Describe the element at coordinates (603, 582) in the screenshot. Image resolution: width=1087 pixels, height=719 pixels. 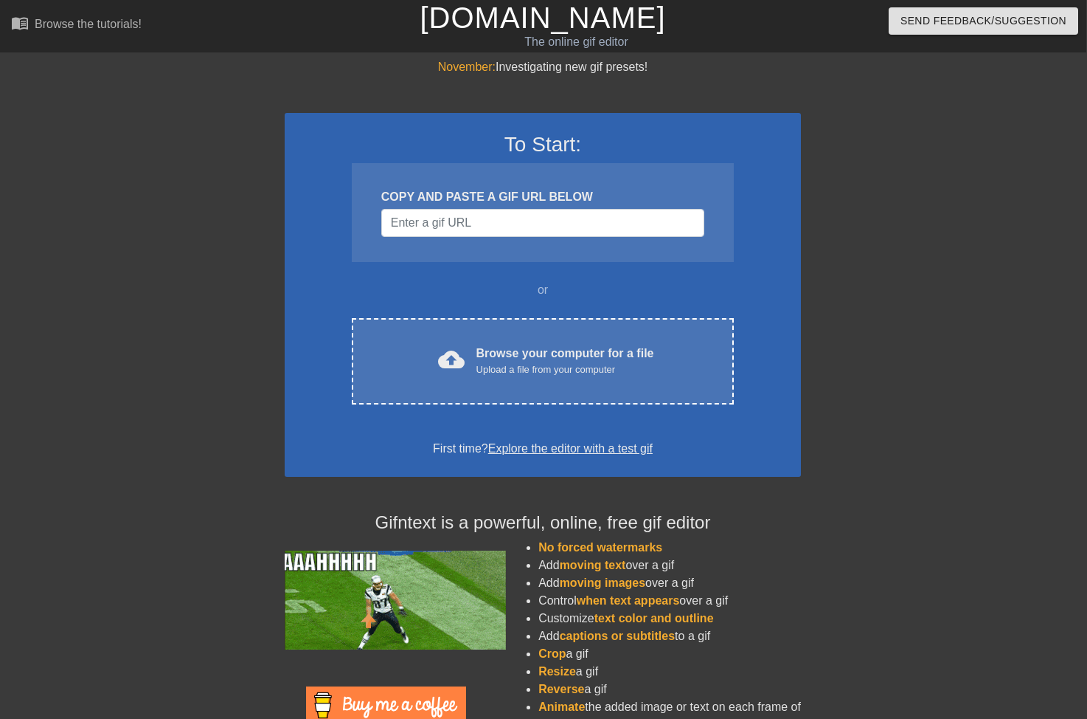
I see `span: moving images` at that location.